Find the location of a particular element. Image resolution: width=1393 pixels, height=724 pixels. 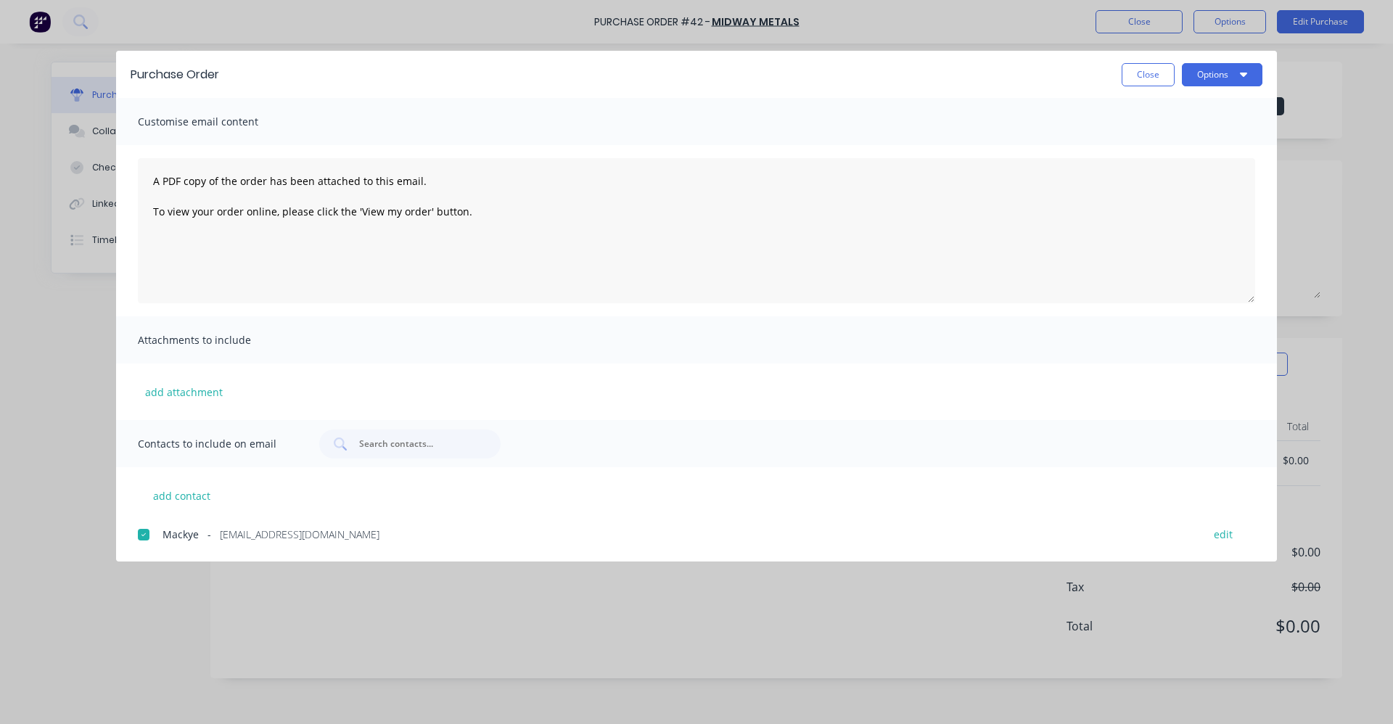

button: Close is located at coordinates (1148, 75).